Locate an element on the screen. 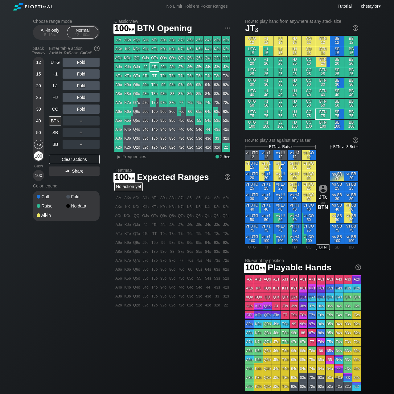 Image resolution: width=394 pixels, height=394 pixels. img: icon-avatar.b40e07d9.svg is located at coordinates (323, 189).